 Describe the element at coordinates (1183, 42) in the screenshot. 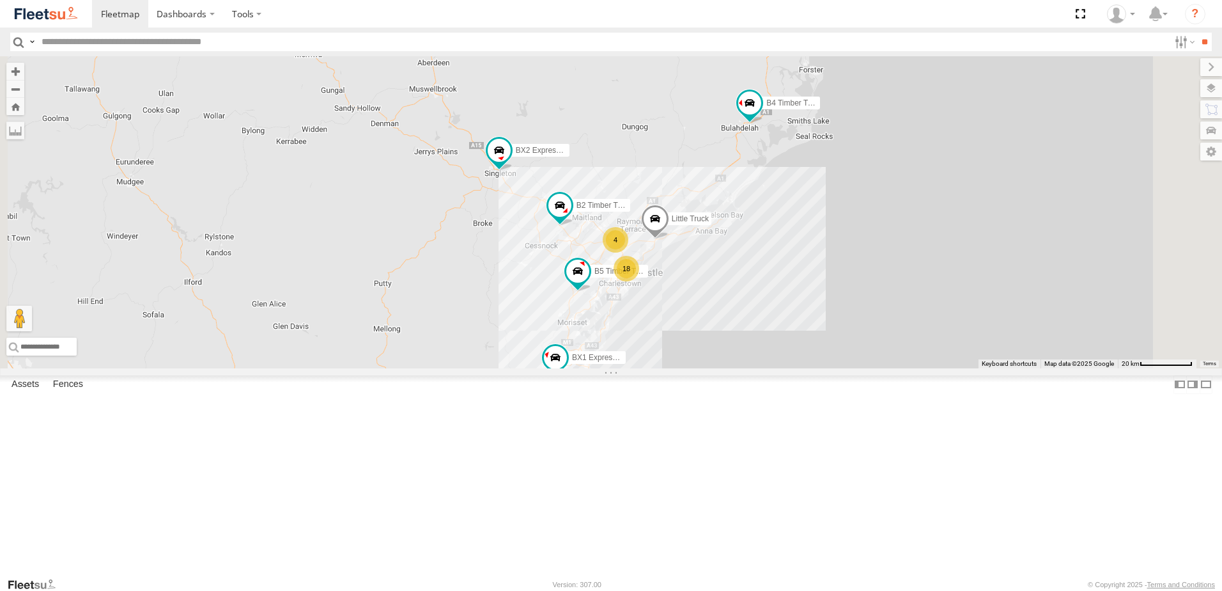

I see `label: Search Filter Options` at that location.